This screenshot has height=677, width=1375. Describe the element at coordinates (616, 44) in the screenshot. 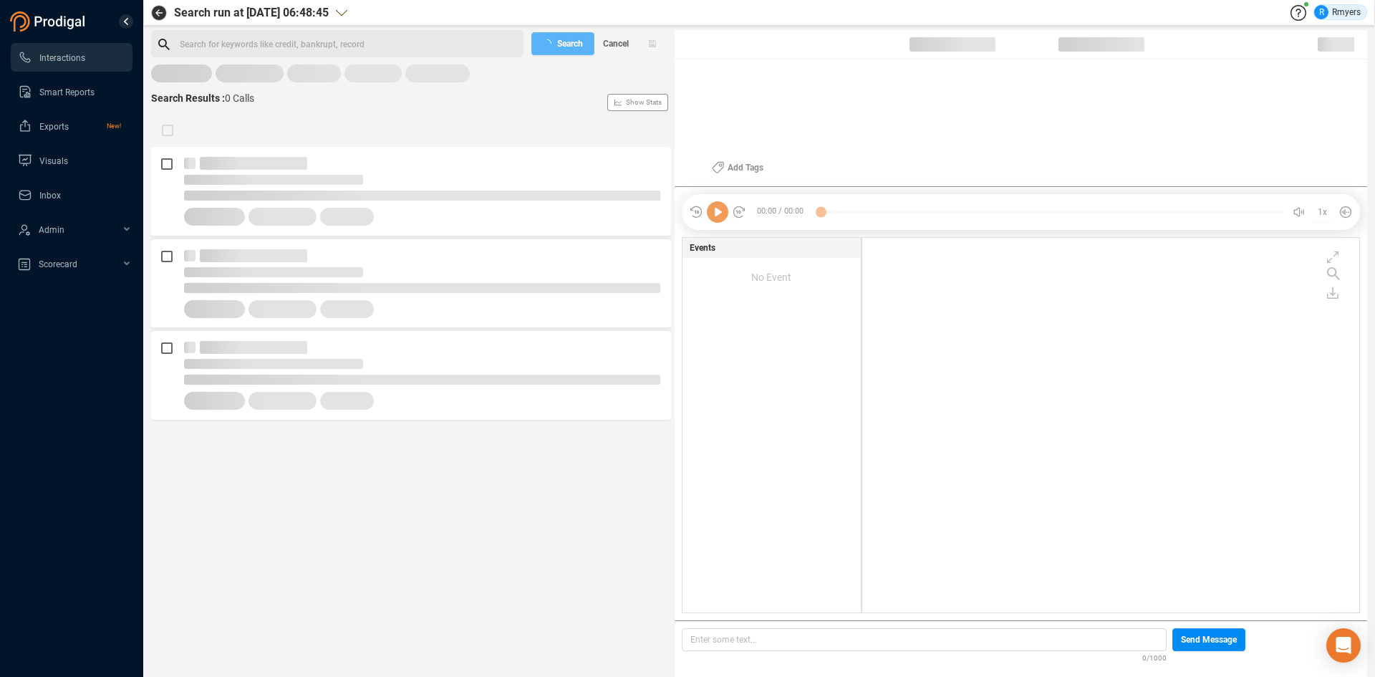

I see `span: Cancel` at that location.